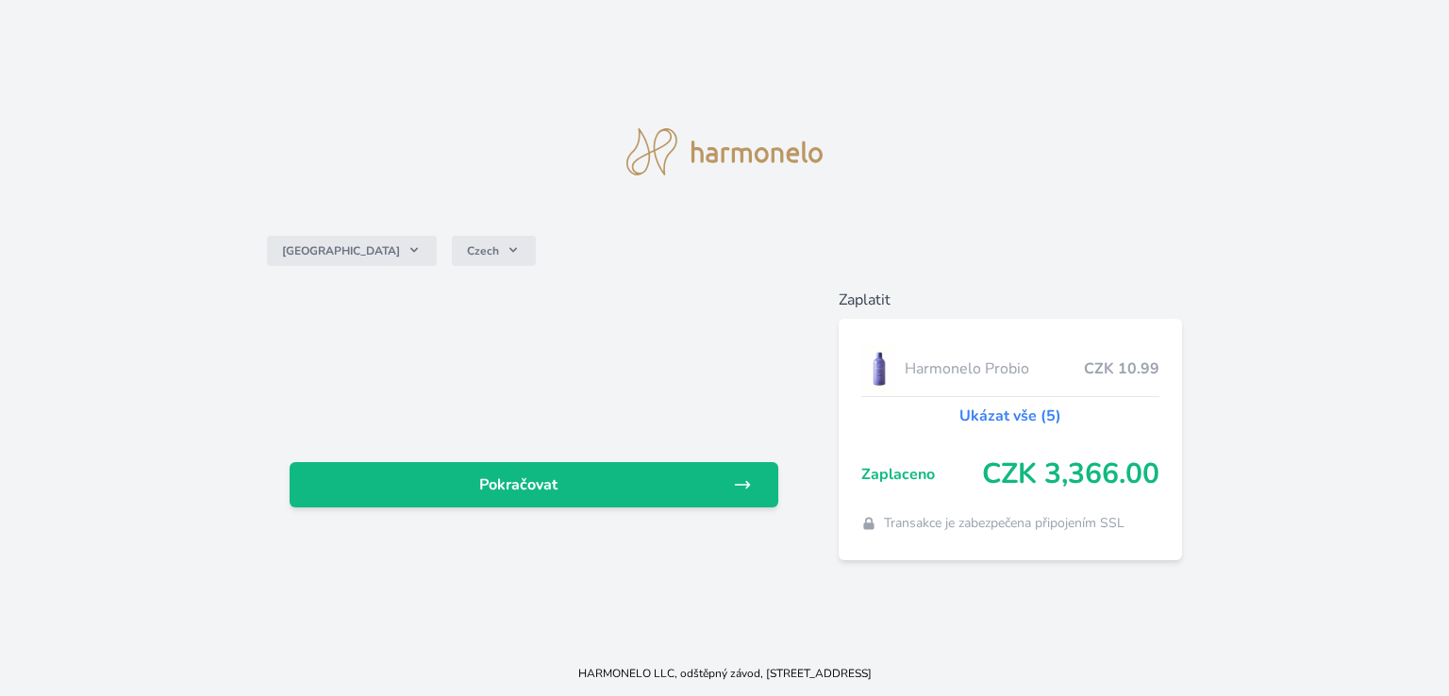 This screenshot has width=1449, height=696. Describe the element at coordinates (879, 369) in the screenshot. I see `img: CLEAN_PROBIO_se_stinem_x-lo.jpg` at that location.